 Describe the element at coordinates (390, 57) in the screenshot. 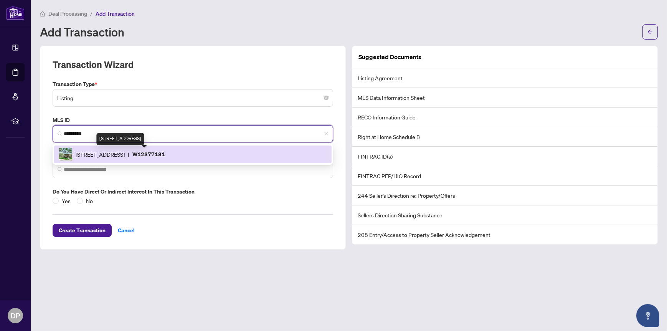

I see `article: Suggested Documents` at that location.